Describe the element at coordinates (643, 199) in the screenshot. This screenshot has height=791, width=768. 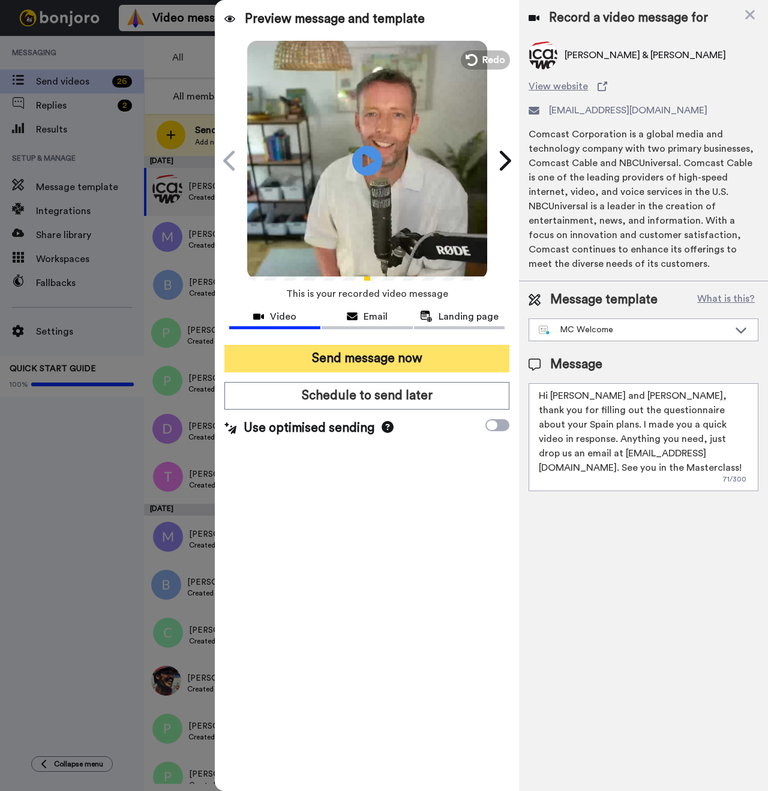
I see `div: Comcast Corporation is a global media and technology company with two primary businesses, Comcast...` at that location.